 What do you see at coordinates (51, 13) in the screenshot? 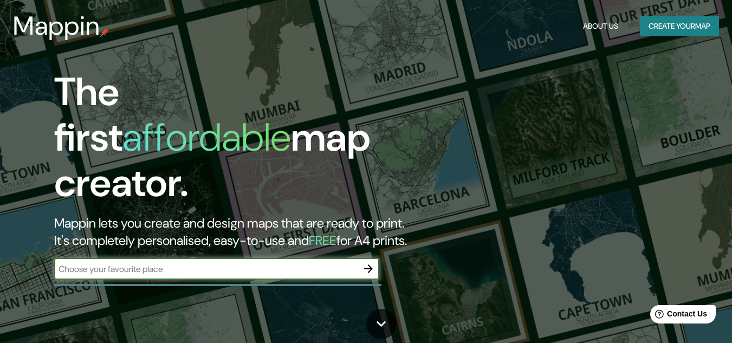
I see `span: Contact Us` at bounding box center [51, 13].